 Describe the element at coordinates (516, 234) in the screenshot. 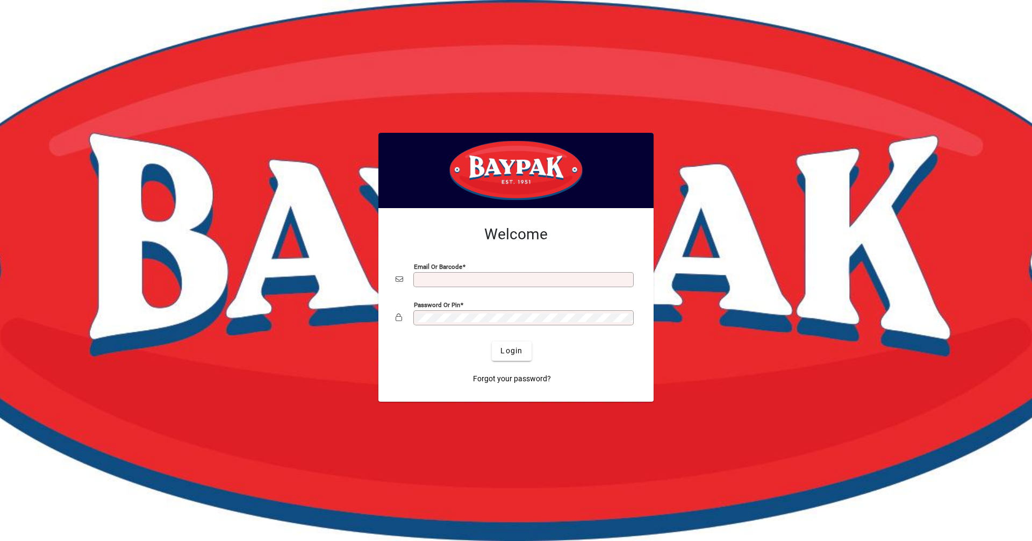

I see `h2: Welcome` at that location.